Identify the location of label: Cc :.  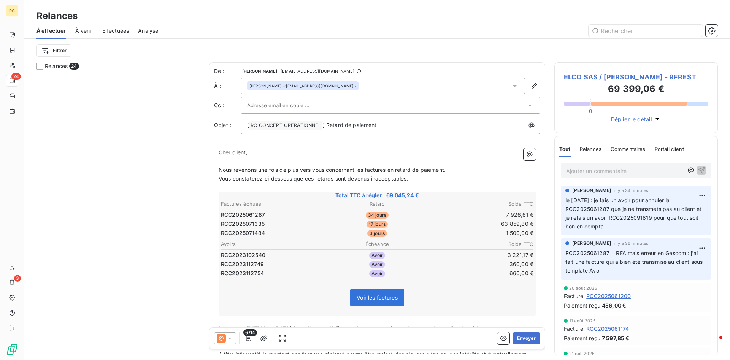
(227, 105).